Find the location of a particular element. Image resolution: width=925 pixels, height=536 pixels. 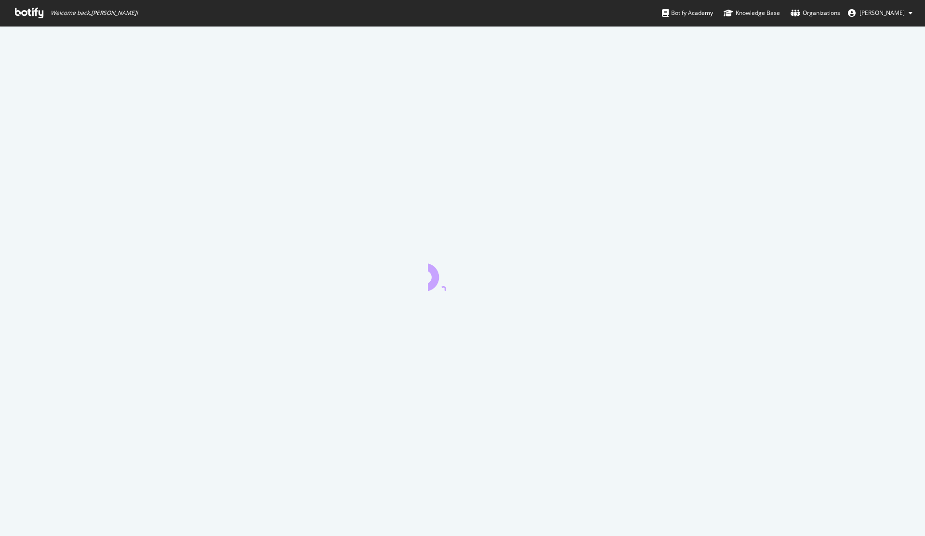

div: Knowledge Base is located at coordinates (752, 13).